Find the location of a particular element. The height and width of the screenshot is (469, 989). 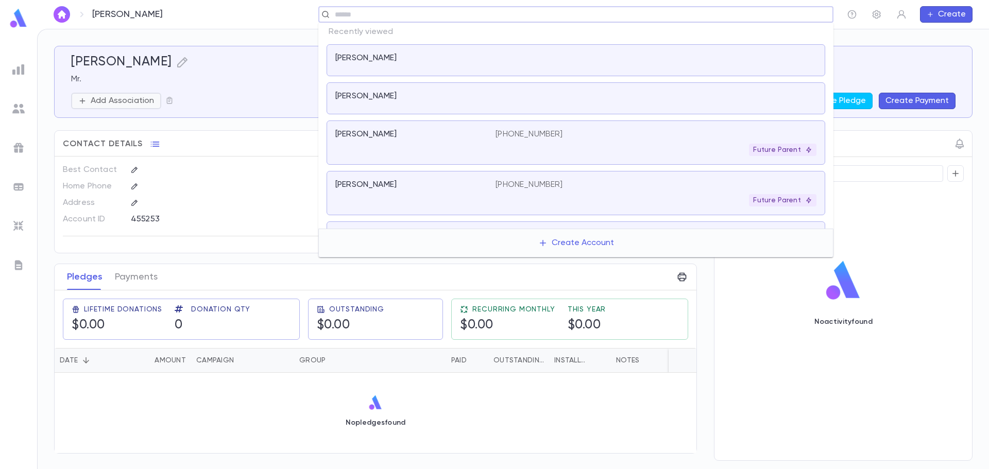

button: Create is located at coordinates (946, 14).